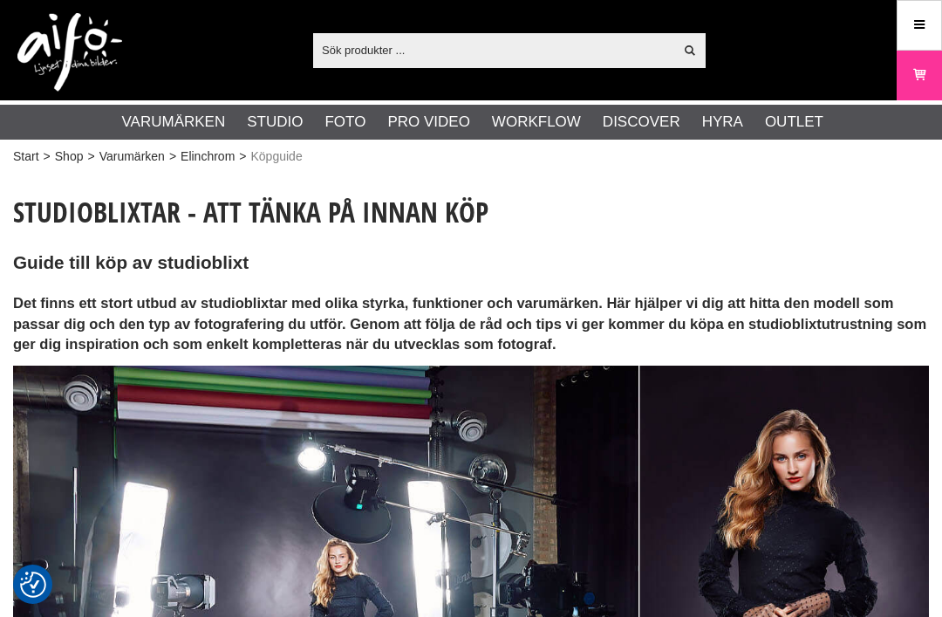 The height and width of the screenshot is (617, 942). What do you see at coordinates (794, 122) in the screenshot?
I see `a: Outlet` at bounding box center [794, 122].